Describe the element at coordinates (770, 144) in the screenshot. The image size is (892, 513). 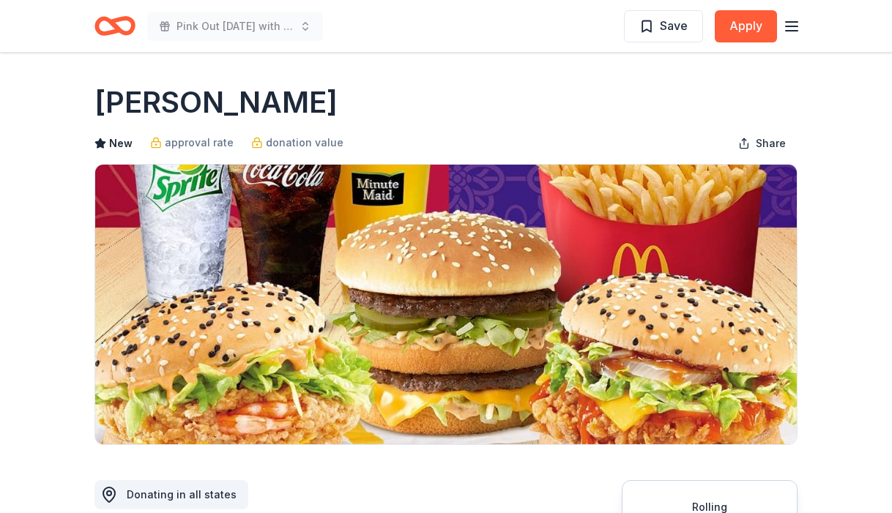
I see `span: Share` at that location.